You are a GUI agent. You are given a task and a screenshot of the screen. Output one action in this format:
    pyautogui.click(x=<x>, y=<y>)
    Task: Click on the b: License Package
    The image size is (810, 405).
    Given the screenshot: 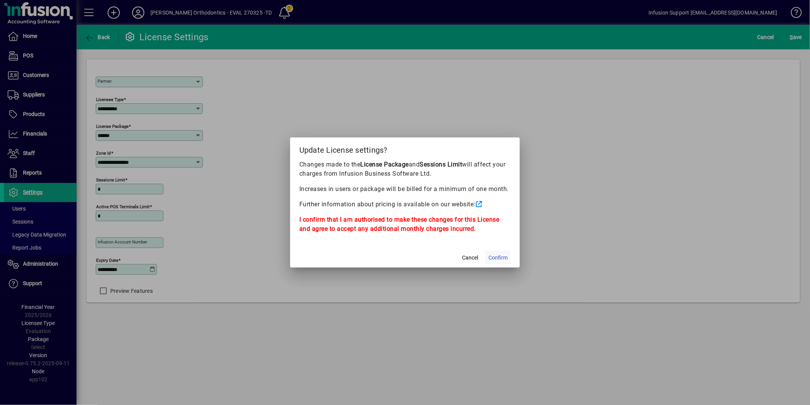 What is the action you would take?
    pyautogui.click(x=385, y=164)
    